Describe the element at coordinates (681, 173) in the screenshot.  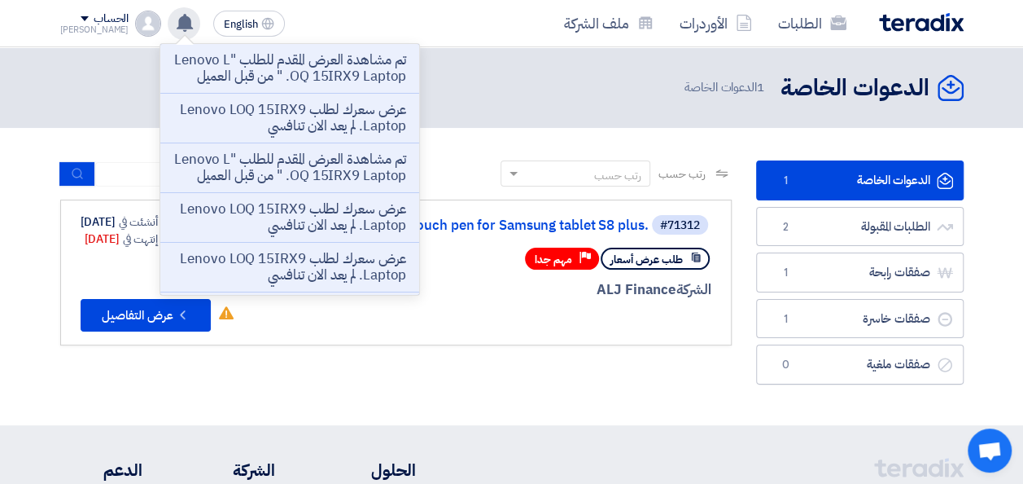
I see `span: رتب حسب` at that location.